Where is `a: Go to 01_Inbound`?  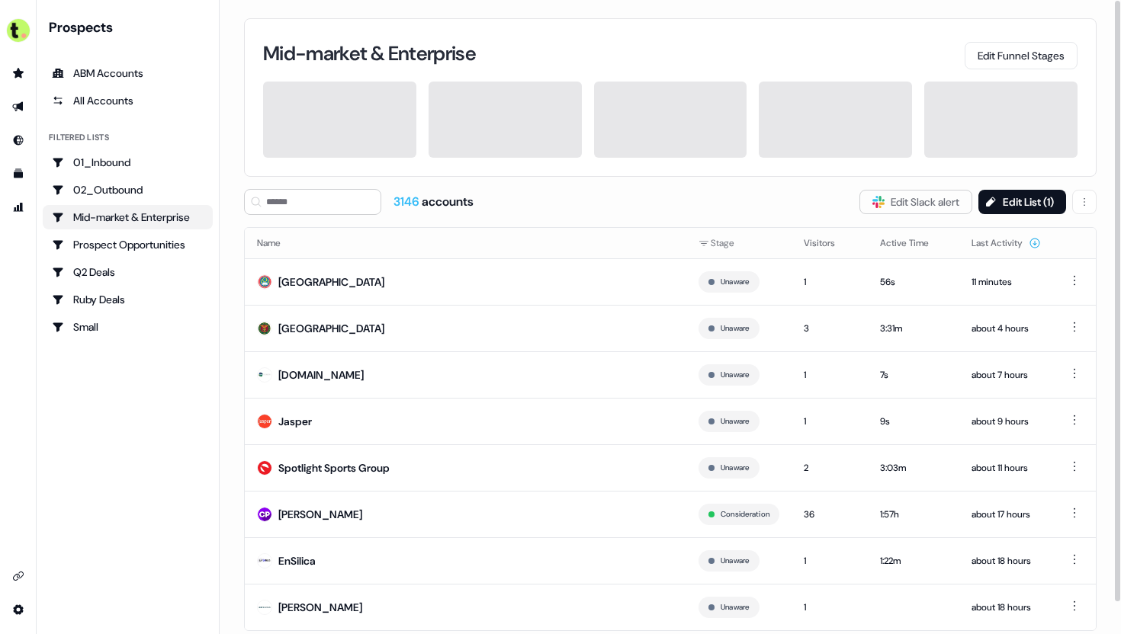 a: Go to 01_Inbound is located at coordinates (127, 162).